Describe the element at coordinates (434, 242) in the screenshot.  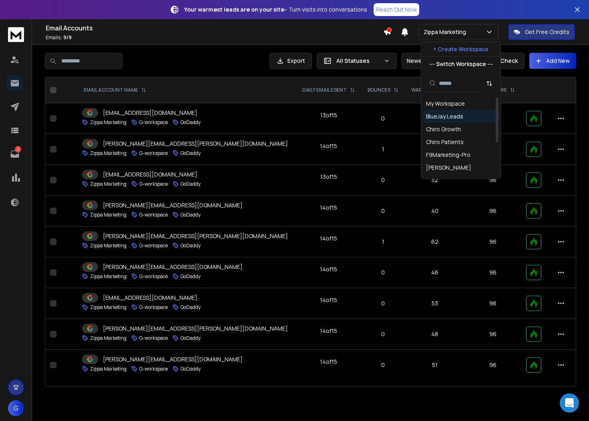
I see `td: 62` at that location.